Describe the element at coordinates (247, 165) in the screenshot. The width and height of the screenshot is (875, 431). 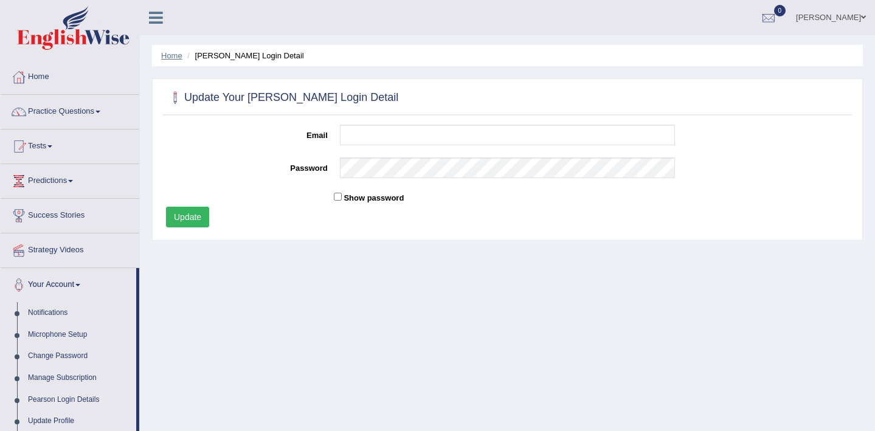
I see `label: Password` at that location.